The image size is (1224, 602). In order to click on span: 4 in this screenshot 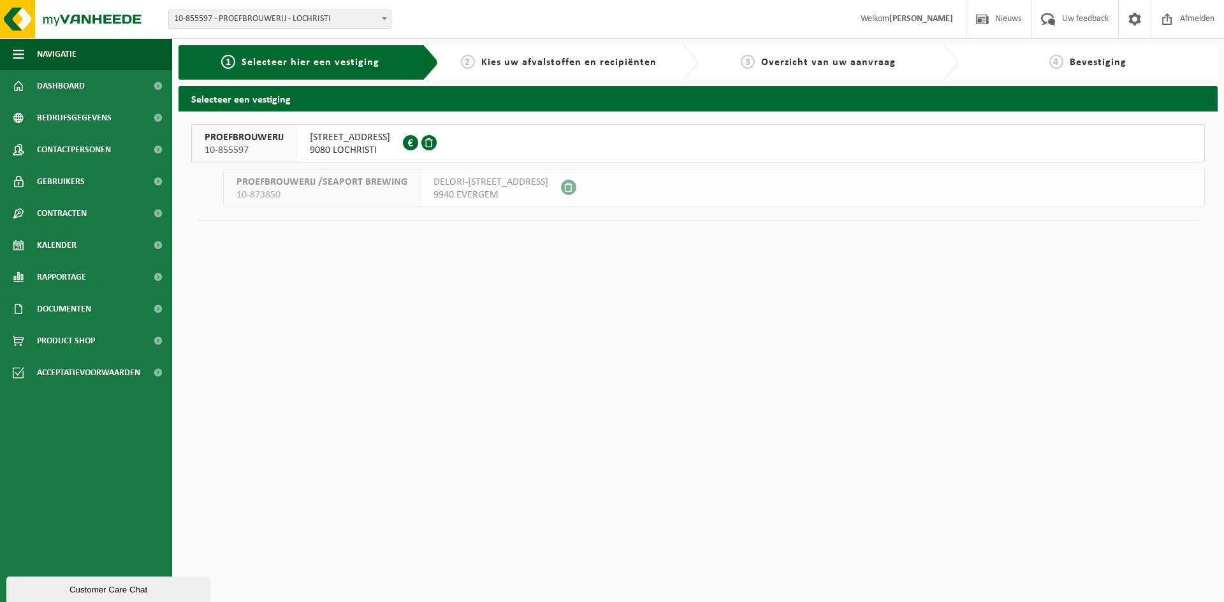, I will do `click(1056, 62)`.